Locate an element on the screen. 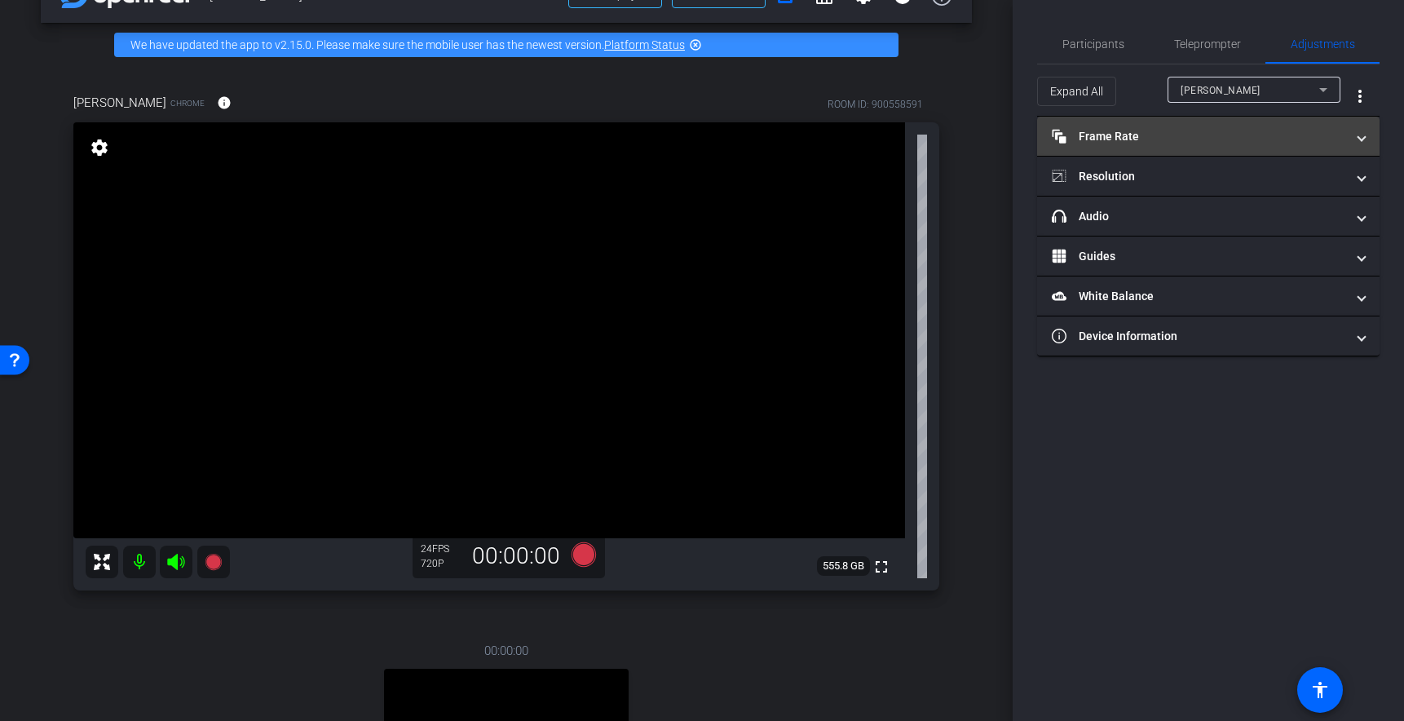 This screenshot has width=1404, height=721. div: 00:00:00 is located at coordinates (516, 556).